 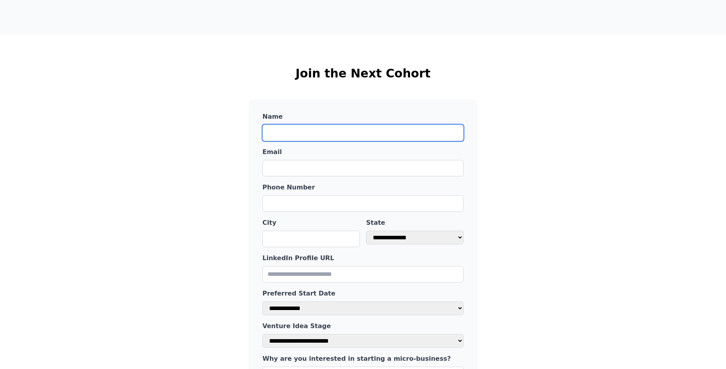 What do you see at coordinates (363, 73) in the screenshot?
I see `h2: Join the Next Cohort` at bounding box center [363, 73].